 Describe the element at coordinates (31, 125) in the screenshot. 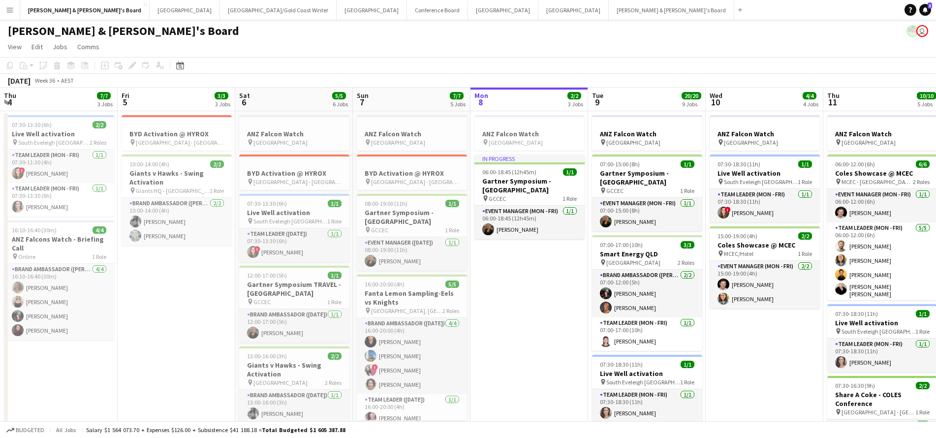

I see `span: 07:30-13:30 (6h)` at that location.